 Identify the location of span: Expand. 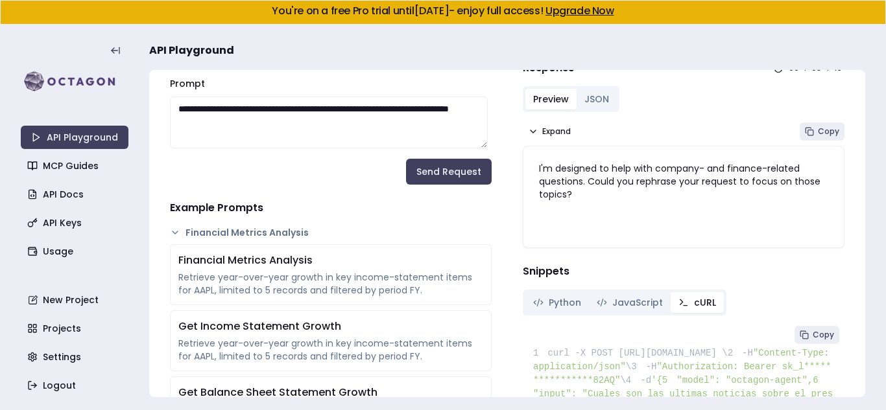
(556, 132).